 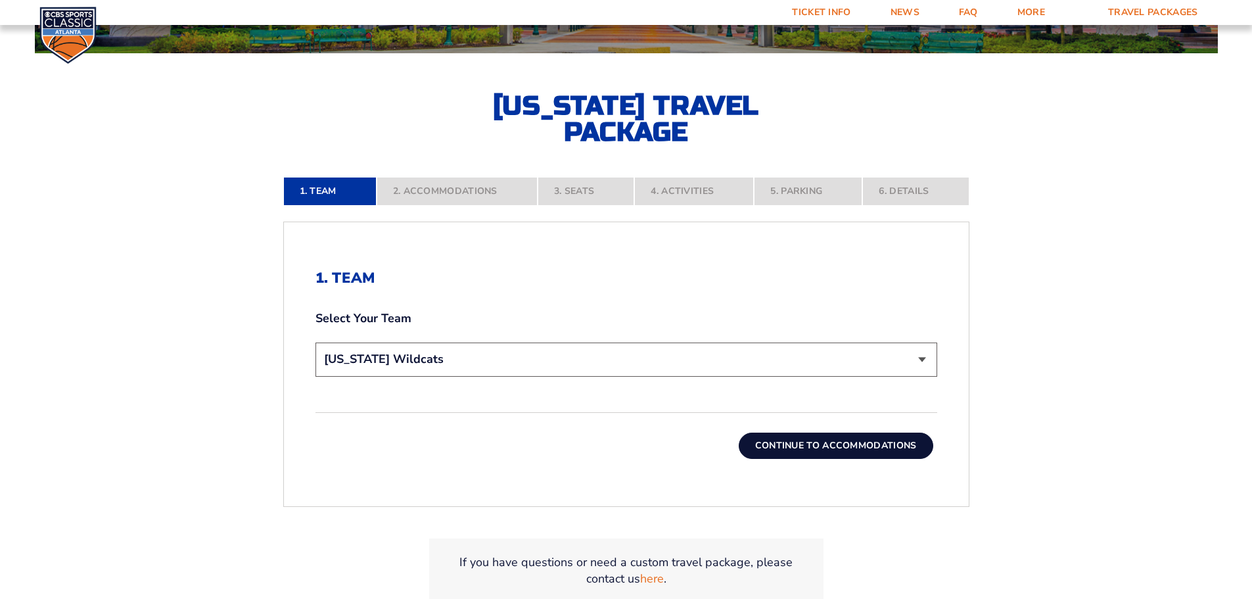 What do you see at coordinates (652, 578) in the screenshot?
I see `a: here` at bounding box center [652, 578].